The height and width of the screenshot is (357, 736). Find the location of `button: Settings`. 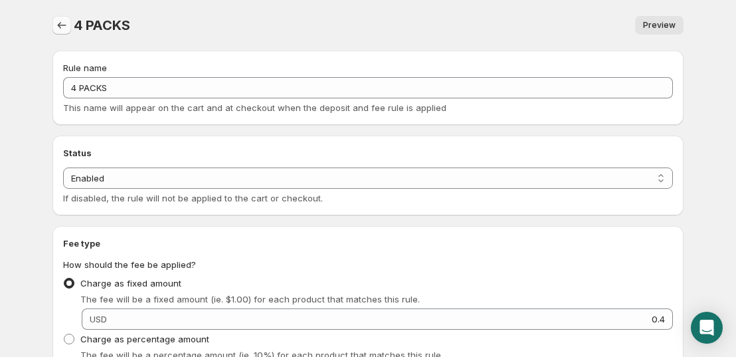

button: Settings is located at coordinates (62, 25).